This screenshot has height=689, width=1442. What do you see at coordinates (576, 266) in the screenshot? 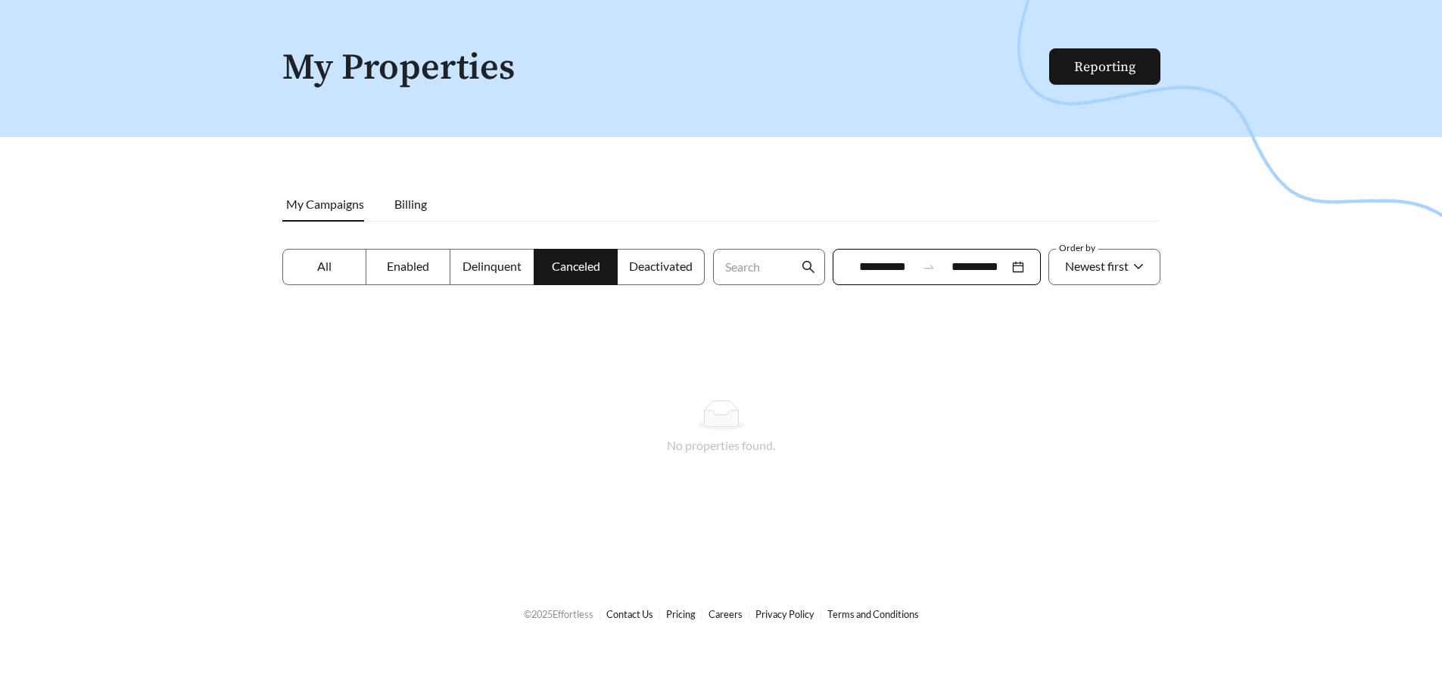
I see `span: Canceled` at bounding box center [576, 266].